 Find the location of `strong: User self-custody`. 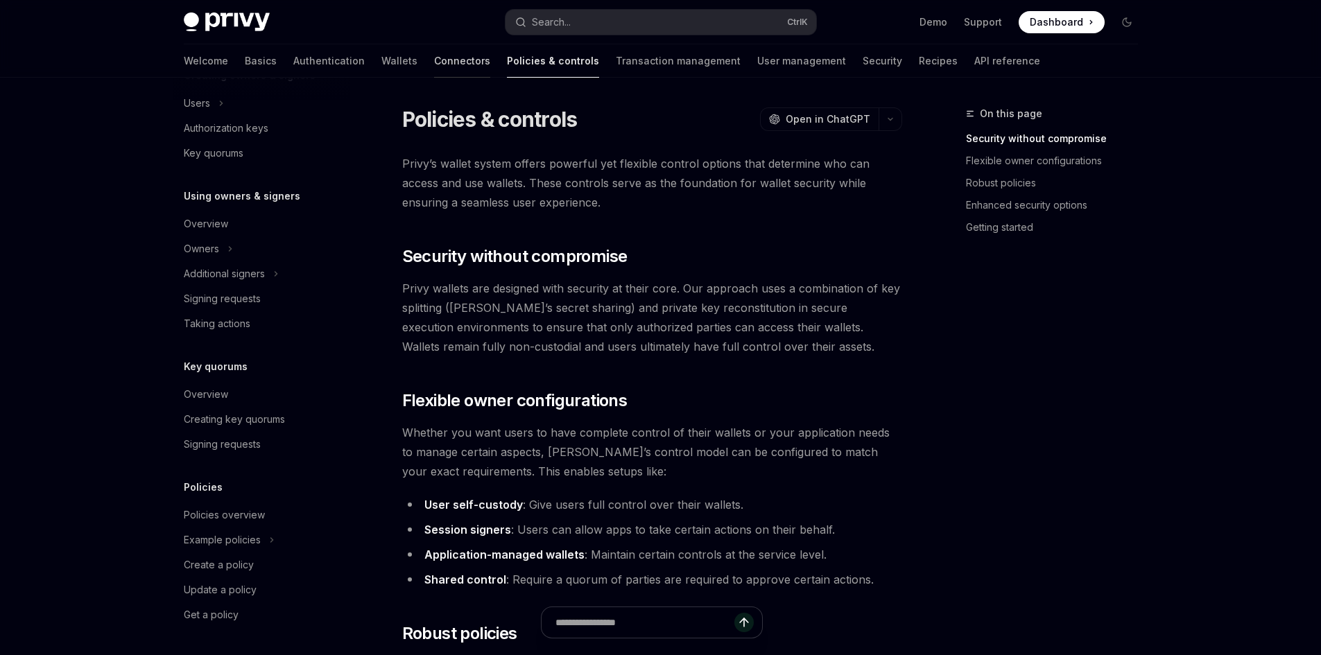

strong: User self-custody is located at coordinates (474, 505).